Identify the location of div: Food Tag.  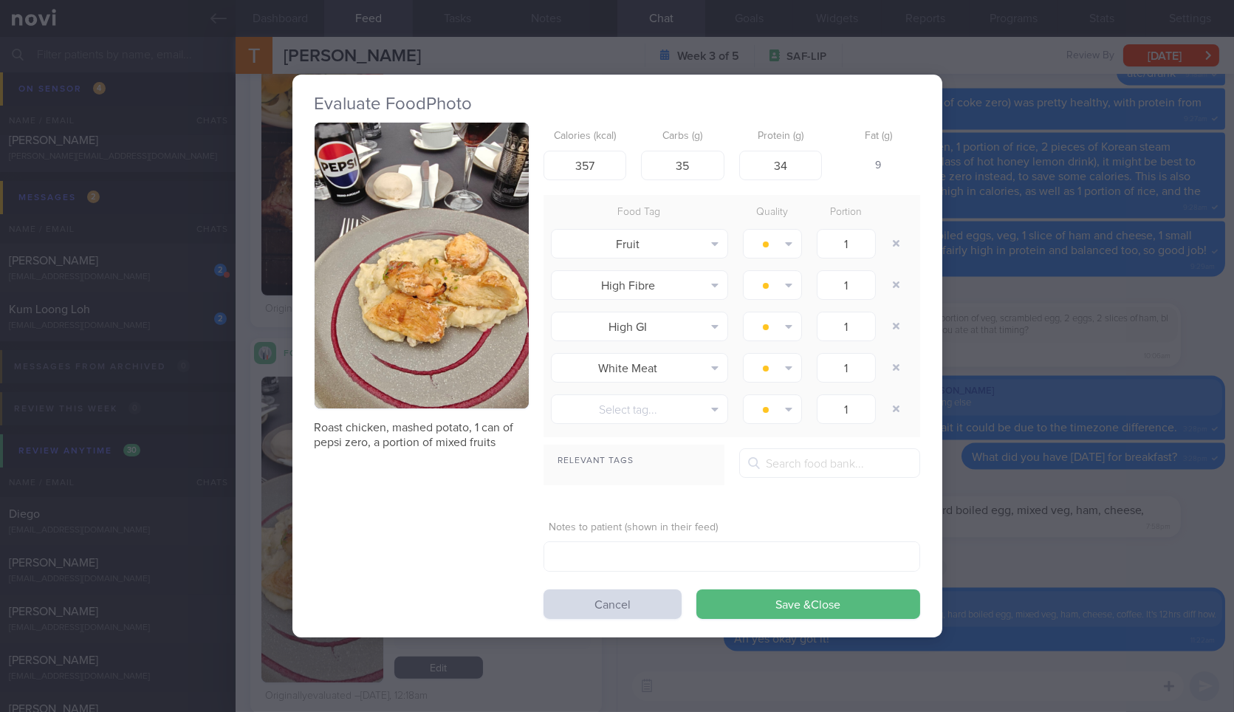
(640, 213).